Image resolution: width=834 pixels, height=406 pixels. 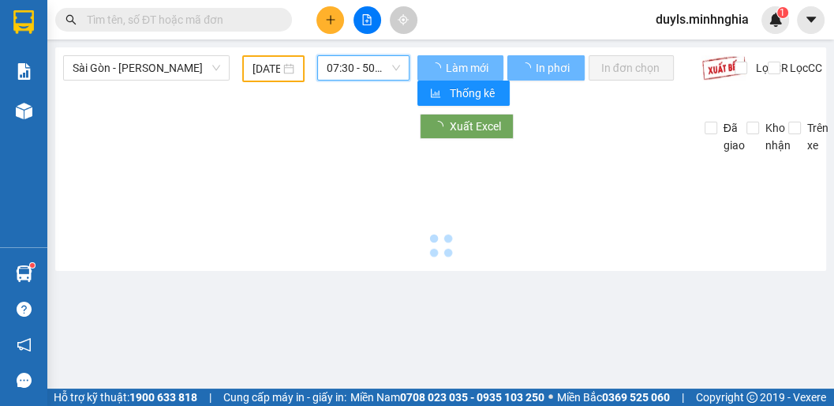 What do you see at coordinates (146, 68) in the screenshot?
I see `span: Sài Gòn - Phan Rí` at bounding box center [146, 68].